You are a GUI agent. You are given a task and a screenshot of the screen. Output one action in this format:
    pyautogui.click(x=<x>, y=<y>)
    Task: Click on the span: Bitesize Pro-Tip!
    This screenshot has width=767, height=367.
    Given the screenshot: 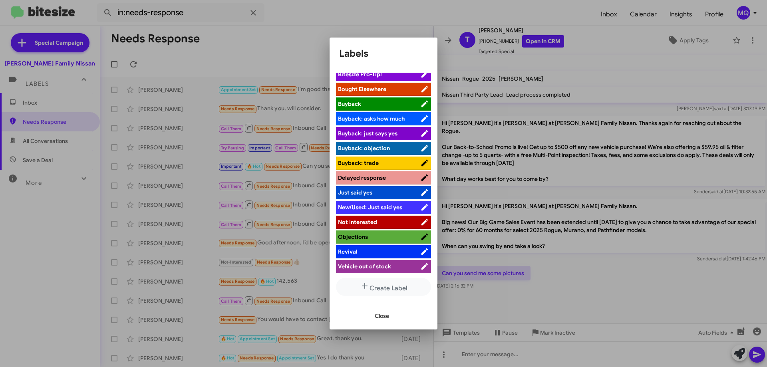 What is the action you would take?
    pyautogui.click(x=360, y=74)
    